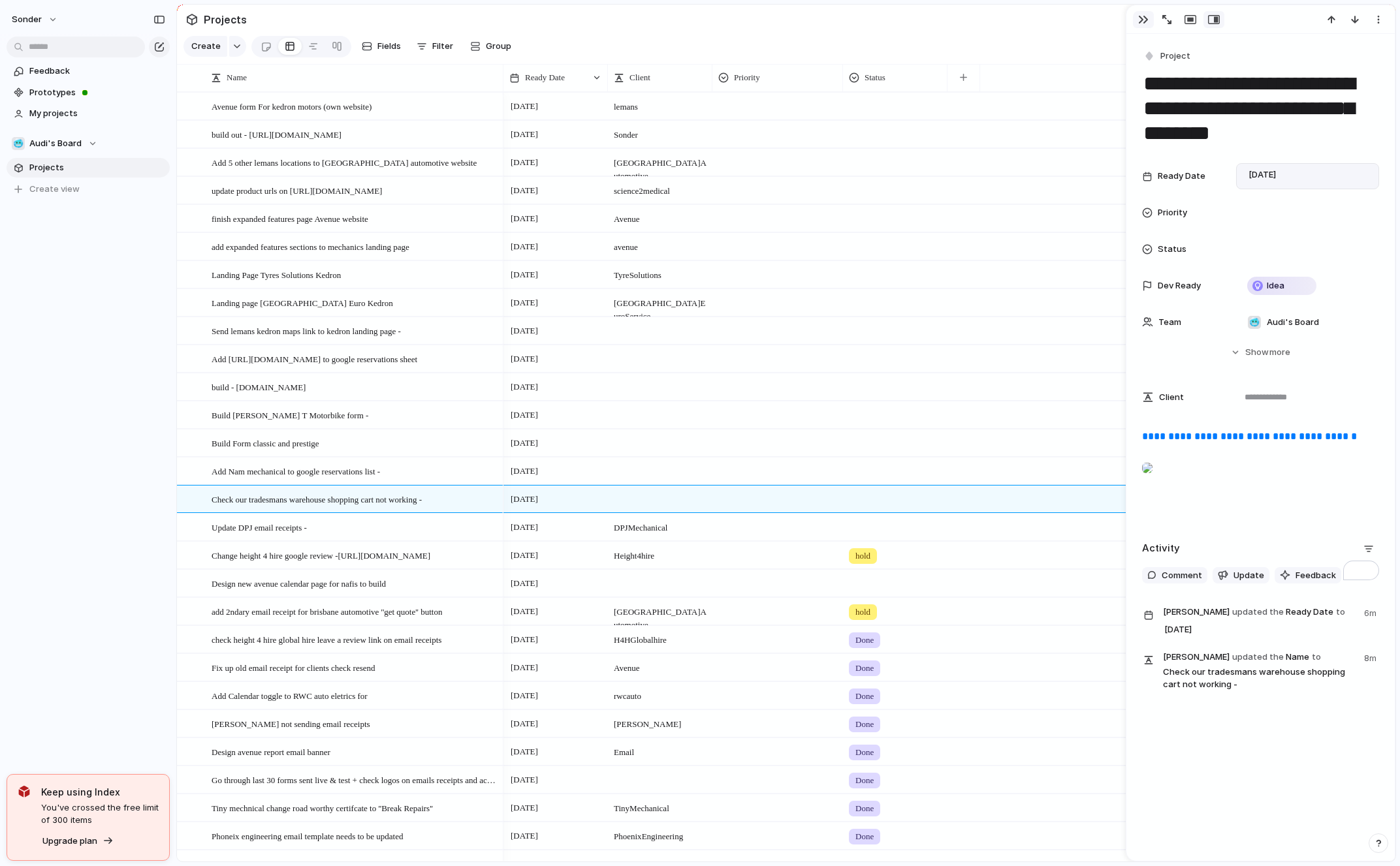 Image resolution: width=1400 pixels, height=866 pixels. Describe the element at coordinates (78, 841) in the screenshot. I see `button: Upgrade plan` at that location.